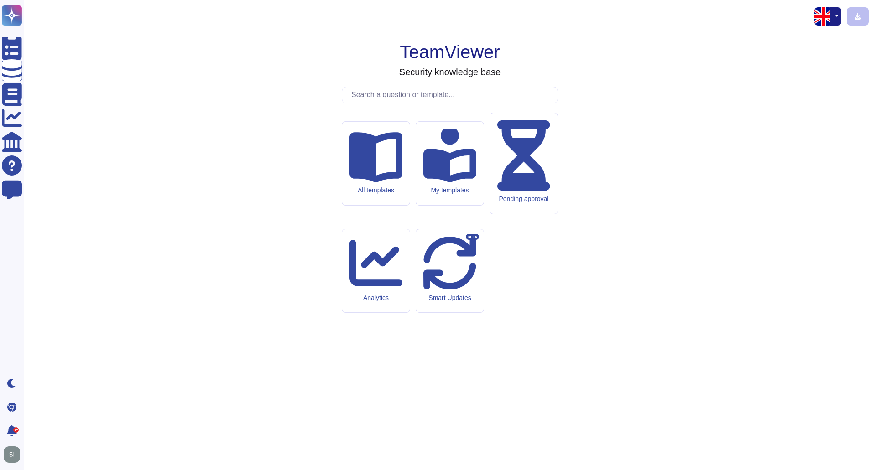 The height and width of the screenshot is (470, 876). Describe the element at coordinates (472, 237) in the screenshot. I see `div: BETA` at that location.